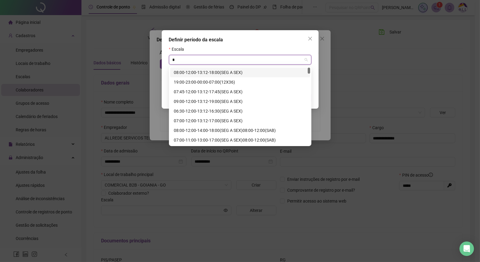 The image size is (480, 262). I want to click on span: close, so click(310, 39).